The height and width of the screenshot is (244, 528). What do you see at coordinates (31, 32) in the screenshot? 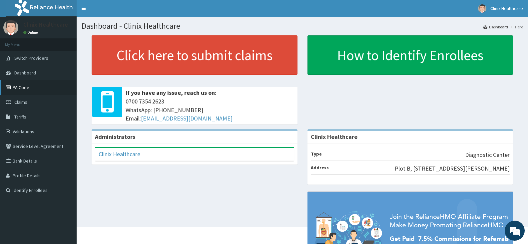
I see `a: Online` at bounding box center [31, 32].